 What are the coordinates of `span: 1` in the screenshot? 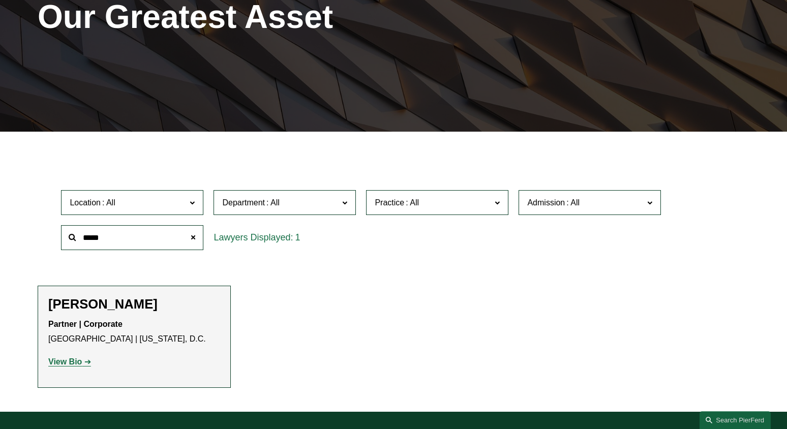 It's located at (298, 237).